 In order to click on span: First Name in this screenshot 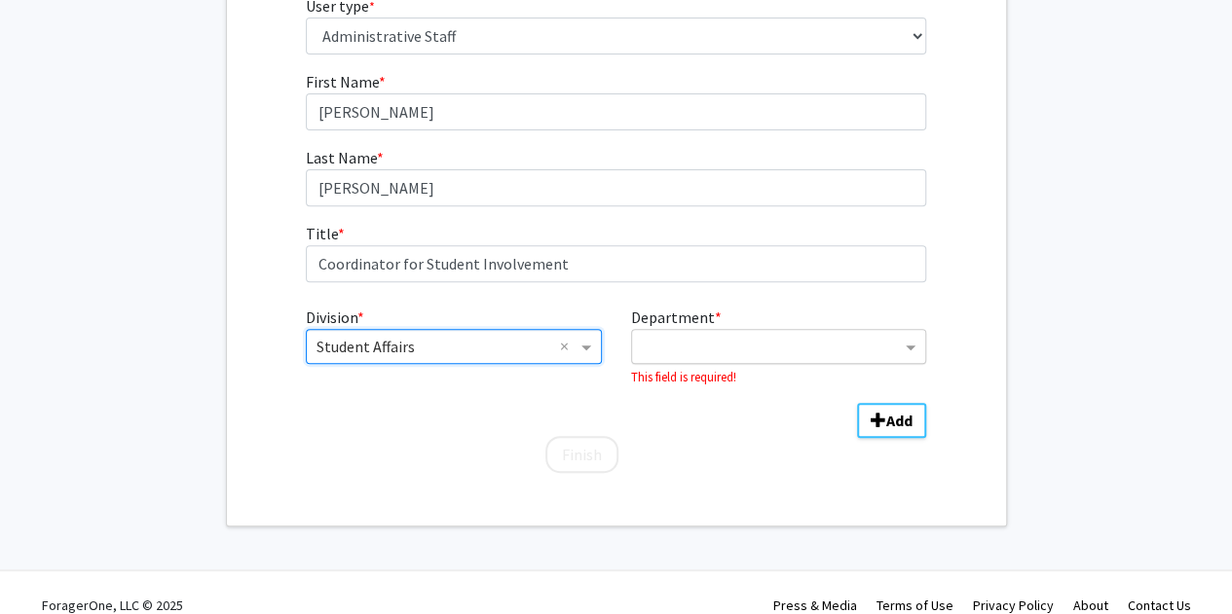, I will do `click(342, 82)`.